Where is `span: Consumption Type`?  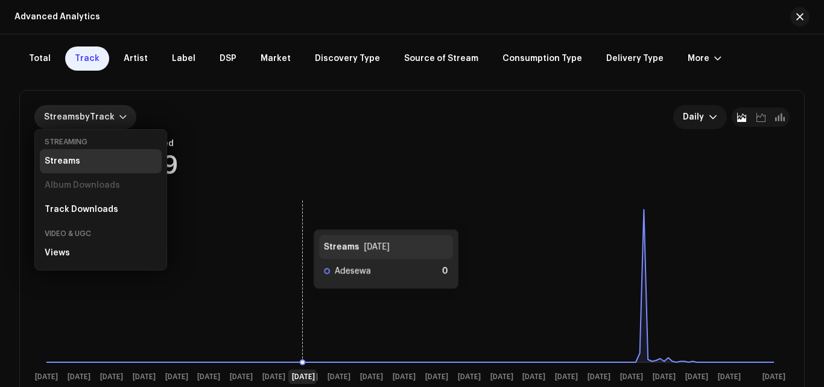 span: Consumption Type is located at coordinates (542, 59).